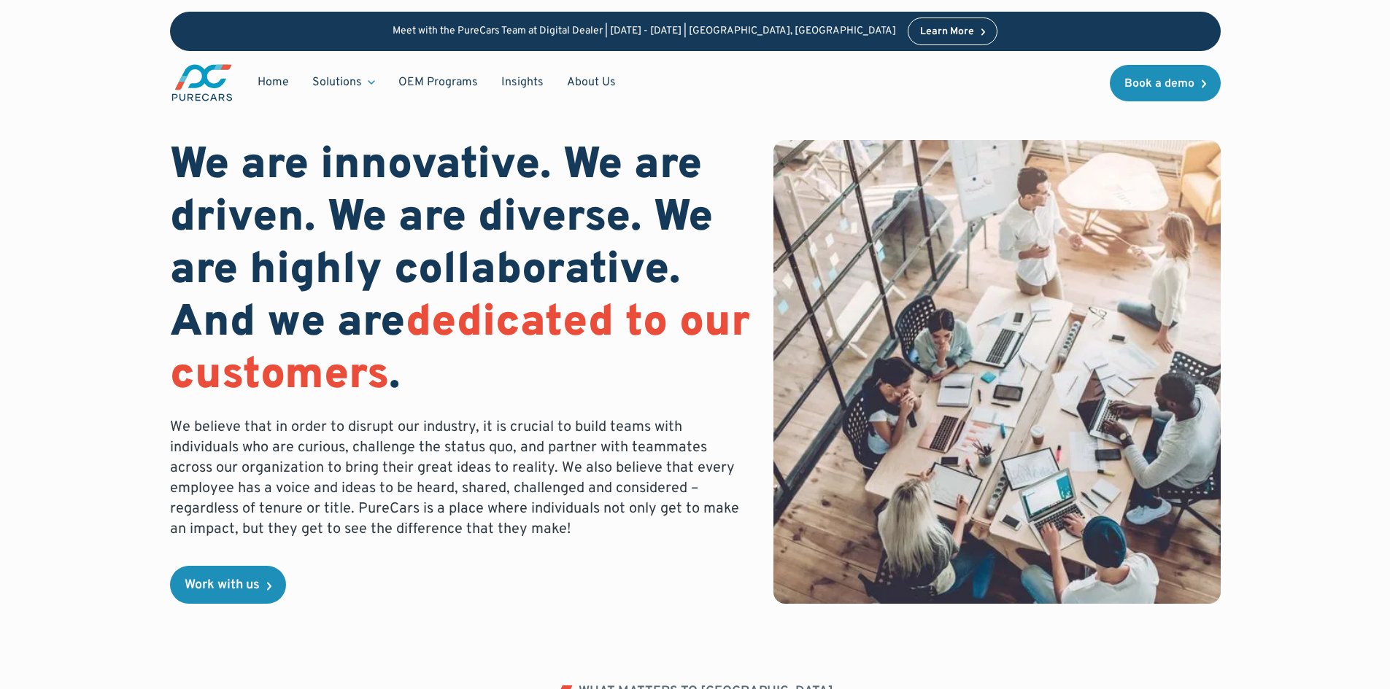  I want to click on a: Insights, so click(522, 82).